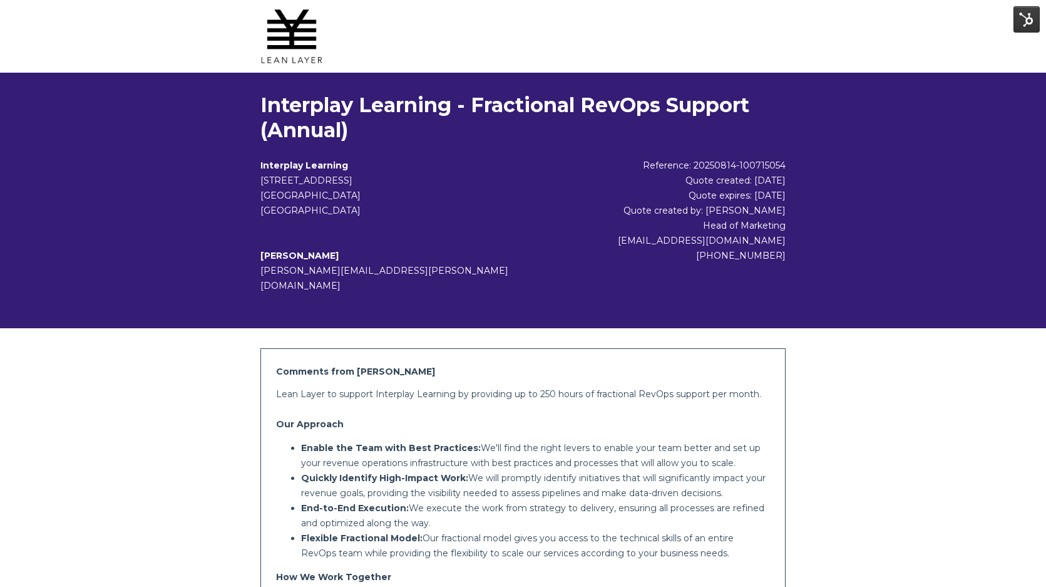 This screenshot has height=587, width=1046. I want to click on img: Lean Layer, so click(292, 36).